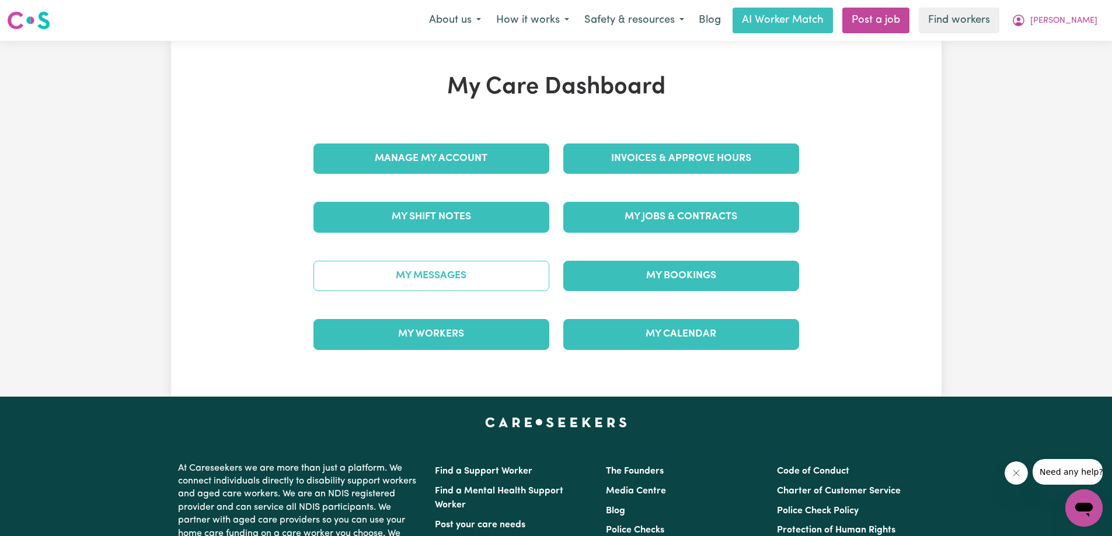 The image size is (1112, 536). I want to click on a: Post a job, so click(876, 20).